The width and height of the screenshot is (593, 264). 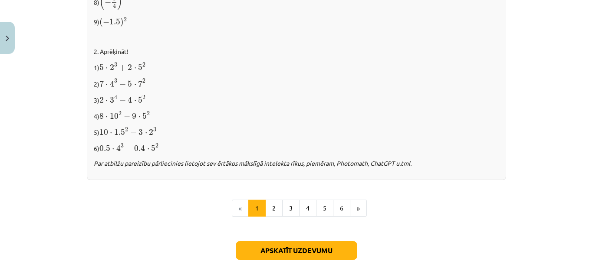 What do you see at coordinates (297, 99) in the screenshot?
I see `p: 3)` at bounding box center [297, 99].